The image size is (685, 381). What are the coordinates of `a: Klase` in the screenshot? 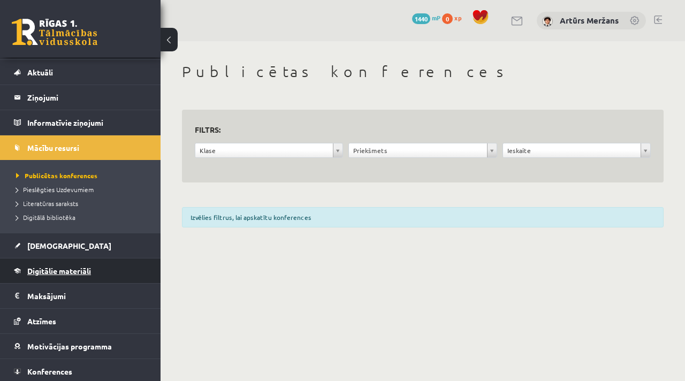 It's located at (269, 150).